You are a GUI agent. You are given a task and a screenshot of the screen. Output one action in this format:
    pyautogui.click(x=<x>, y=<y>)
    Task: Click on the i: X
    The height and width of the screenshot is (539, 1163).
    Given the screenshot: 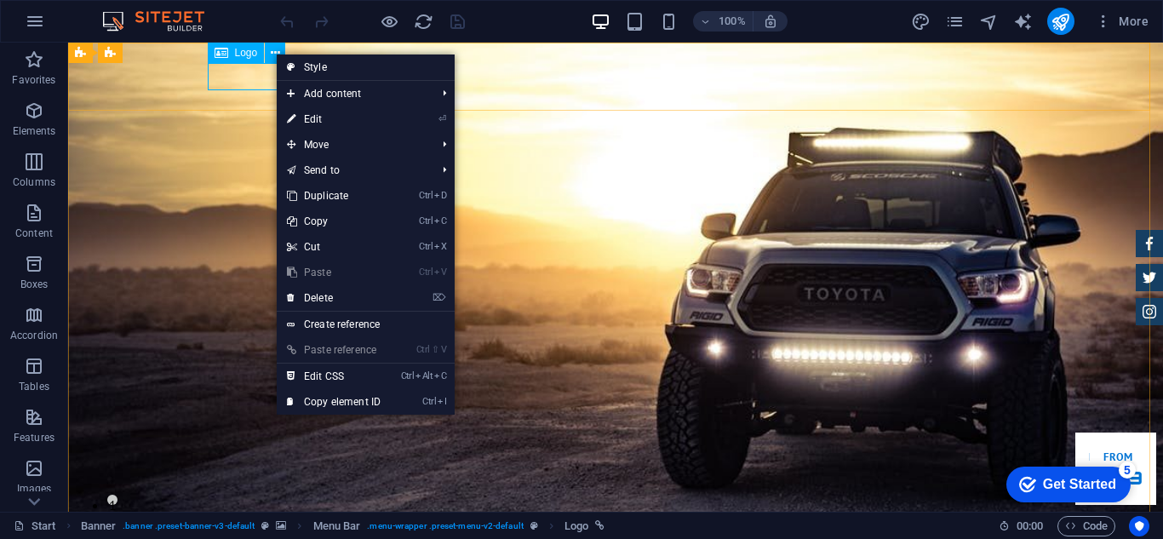 What is the action you would take?
    pyautogui.click(x=440, y=246)
    